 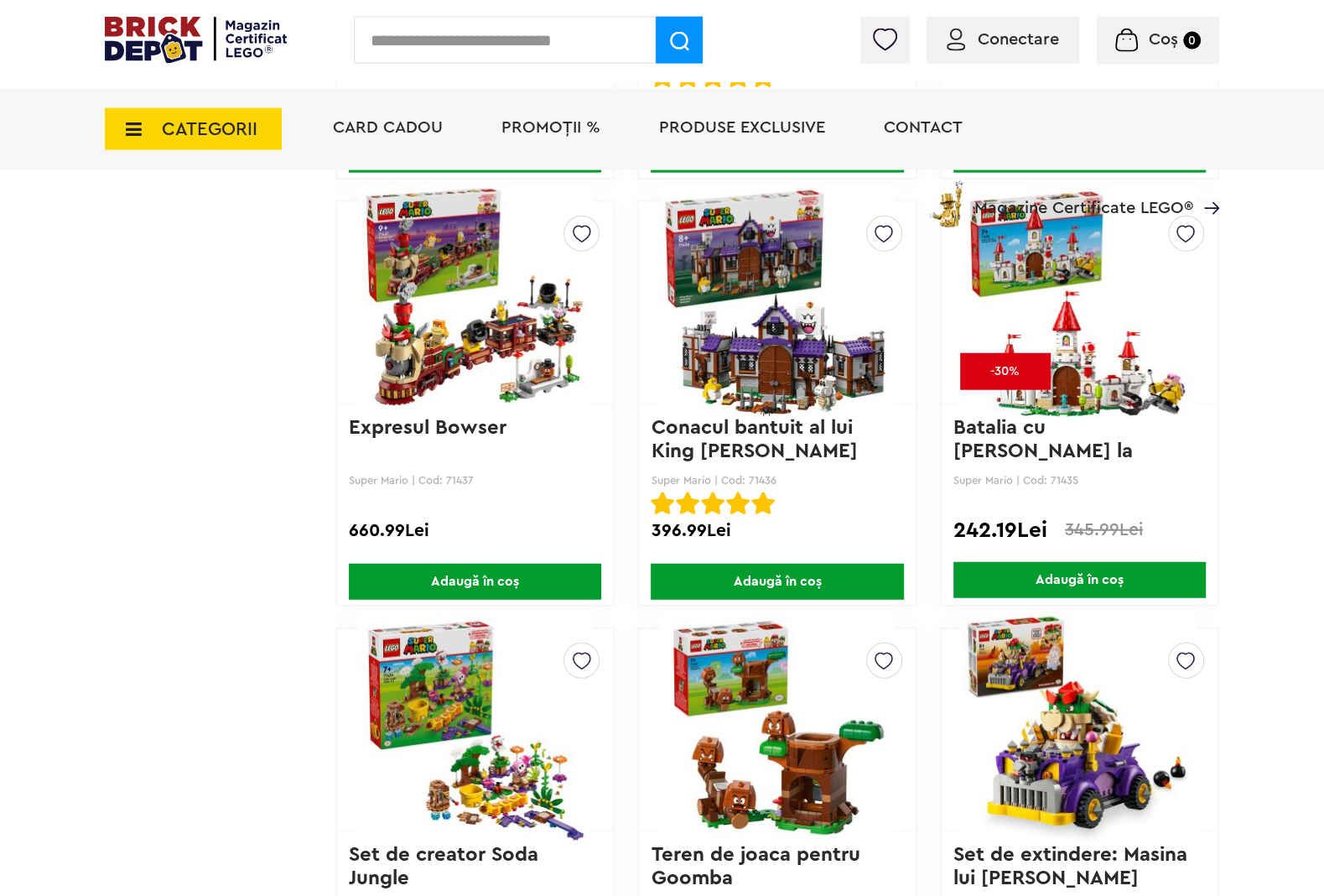 I want to click on p: Super Mario | Cod: 71436, so click(x=776, y=480).